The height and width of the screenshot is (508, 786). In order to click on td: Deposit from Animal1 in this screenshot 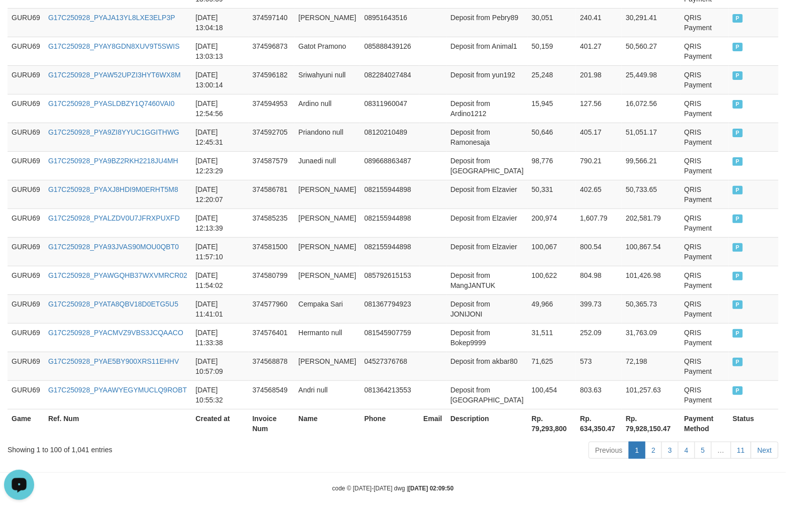, I will do `click(487, 51)`.